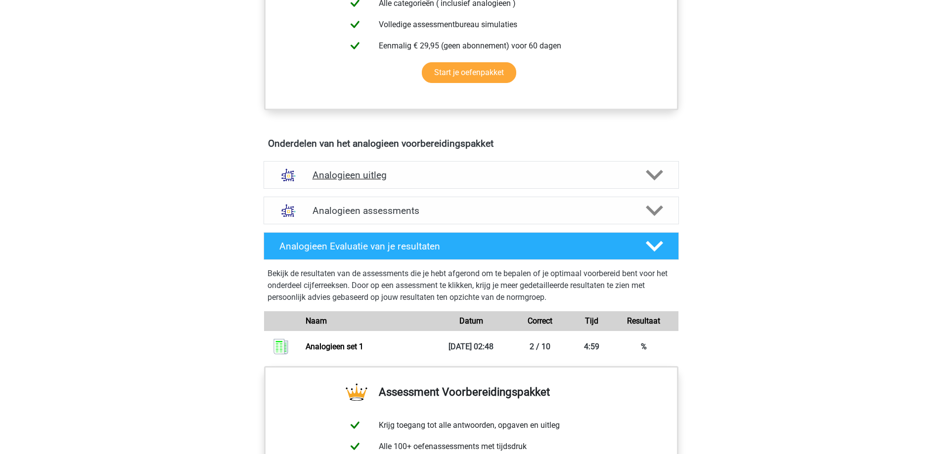 The height and width of the screenshot is (454, 942). Describe the element at coordinates (471, 211) in the screenshot. I see `h4: Analogieen assessments` at that location.